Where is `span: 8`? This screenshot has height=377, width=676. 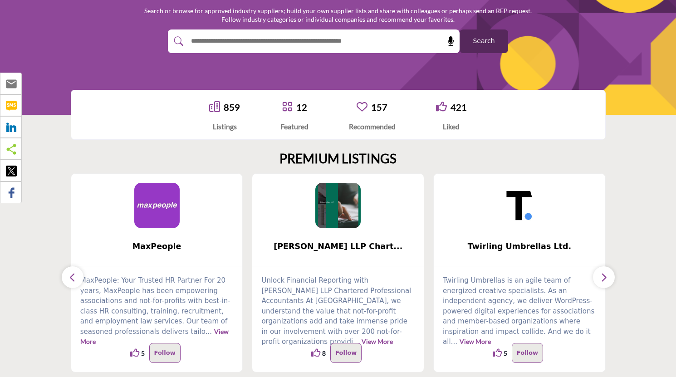 span: 8 is located at coordinates (324, 353).